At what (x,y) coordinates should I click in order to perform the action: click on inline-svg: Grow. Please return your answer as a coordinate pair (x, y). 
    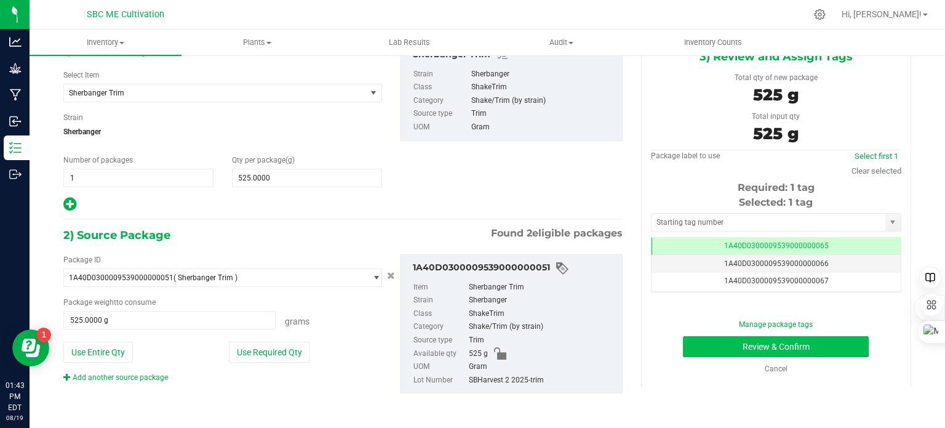
    Looking at the image, I should click on (15, 68).